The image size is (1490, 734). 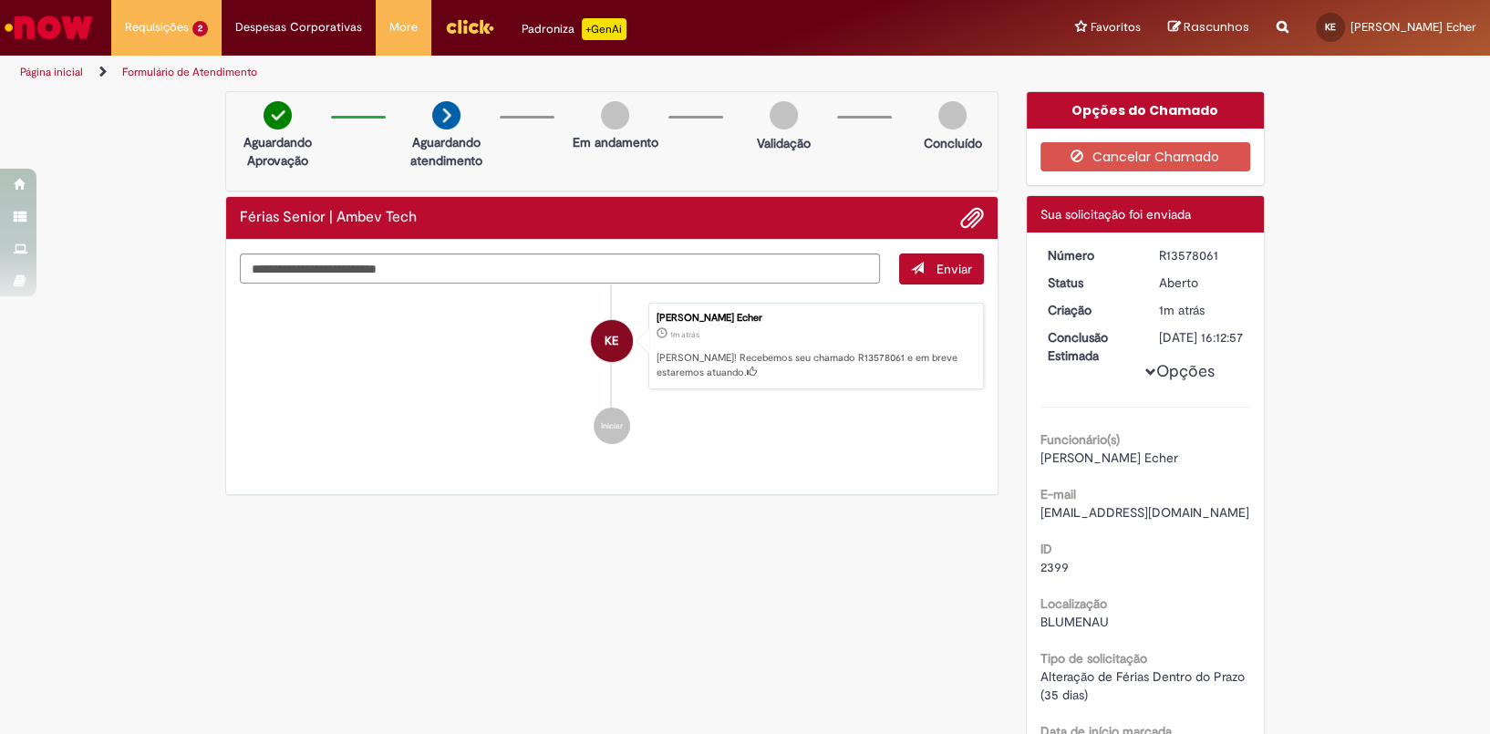 What do you see at coordinates (328, 218) in the screenshot?
I see `h2: Férias Senior | Ambev Tech Histórico de tíquete` at bounding box center [328, 218].